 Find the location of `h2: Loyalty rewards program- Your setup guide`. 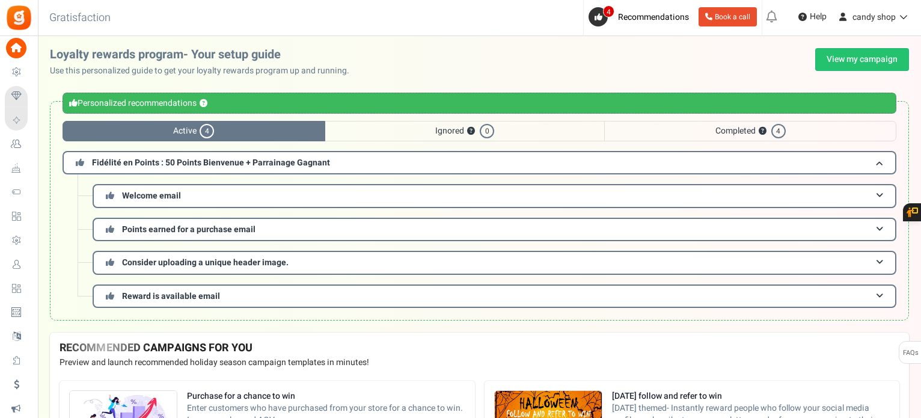

h2: Loyalty rewards program- Your setup guide is located at coordinates (204, 55).